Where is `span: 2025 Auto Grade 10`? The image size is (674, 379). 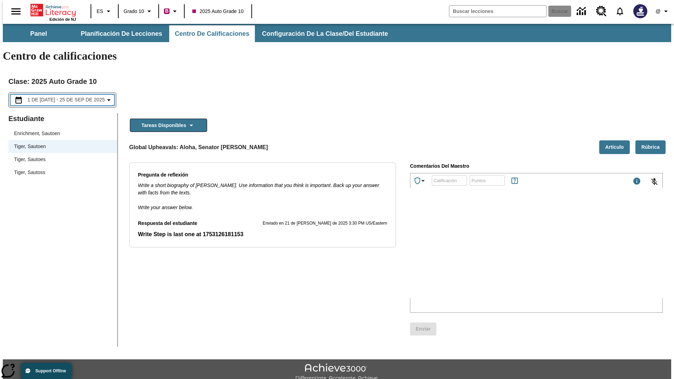 span: 2025 Auto Grade 10 is located at coordinates (218, 11).